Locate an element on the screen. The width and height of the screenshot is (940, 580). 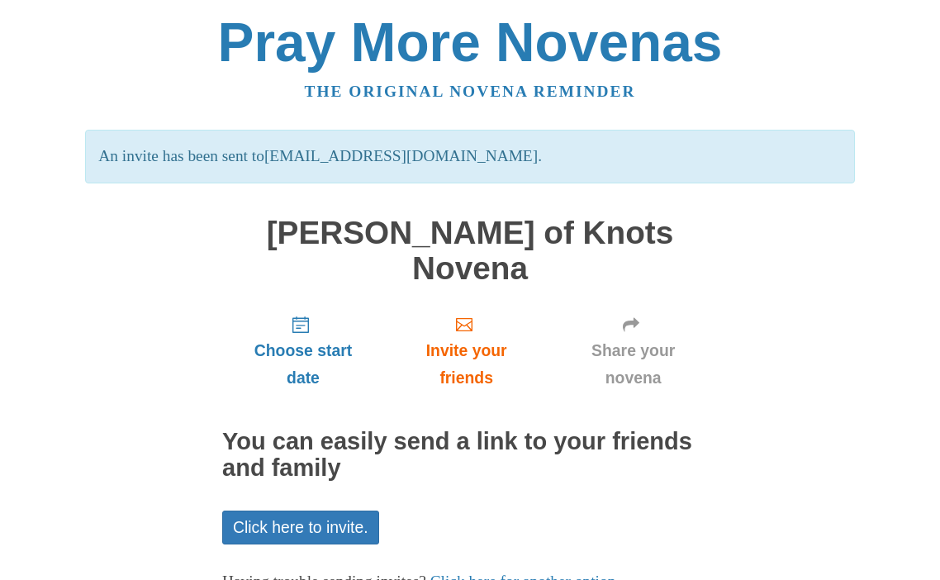
span: Share your novena is located at coordinates (633, 364).